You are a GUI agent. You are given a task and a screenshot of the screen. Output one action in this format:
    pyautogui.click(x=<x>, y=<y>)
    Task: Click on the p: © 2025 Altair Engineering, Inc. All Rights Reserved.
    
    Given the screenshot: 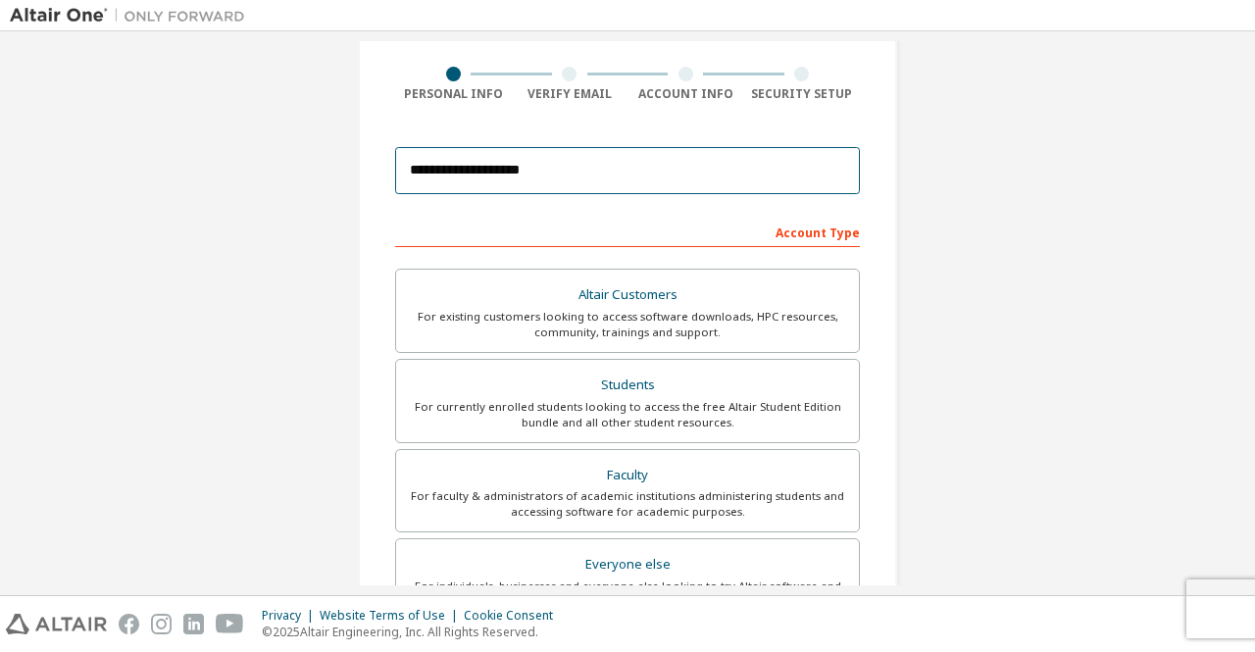 What is the action you would take?
    pyautogui.click(x=413, y=631)
    